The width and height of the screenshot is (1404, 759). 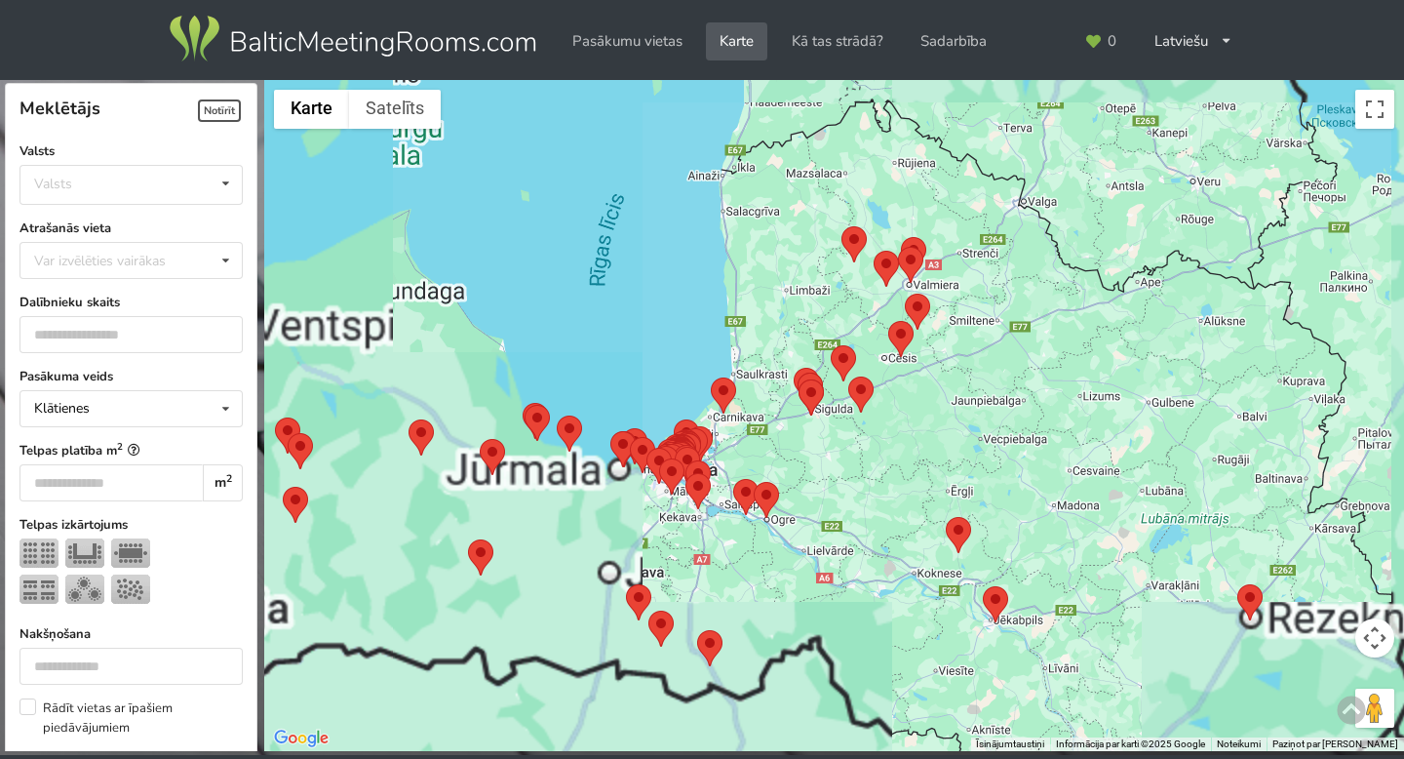 I want to click on div: Keywords by Traffic, so click(x=272, y=121).